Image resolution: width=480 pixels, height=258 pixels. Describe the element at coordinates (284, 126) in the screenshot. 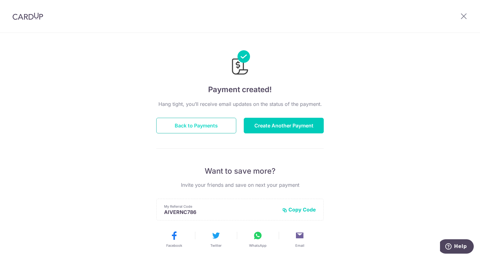

I see `button: Create Another Payment` at that location.